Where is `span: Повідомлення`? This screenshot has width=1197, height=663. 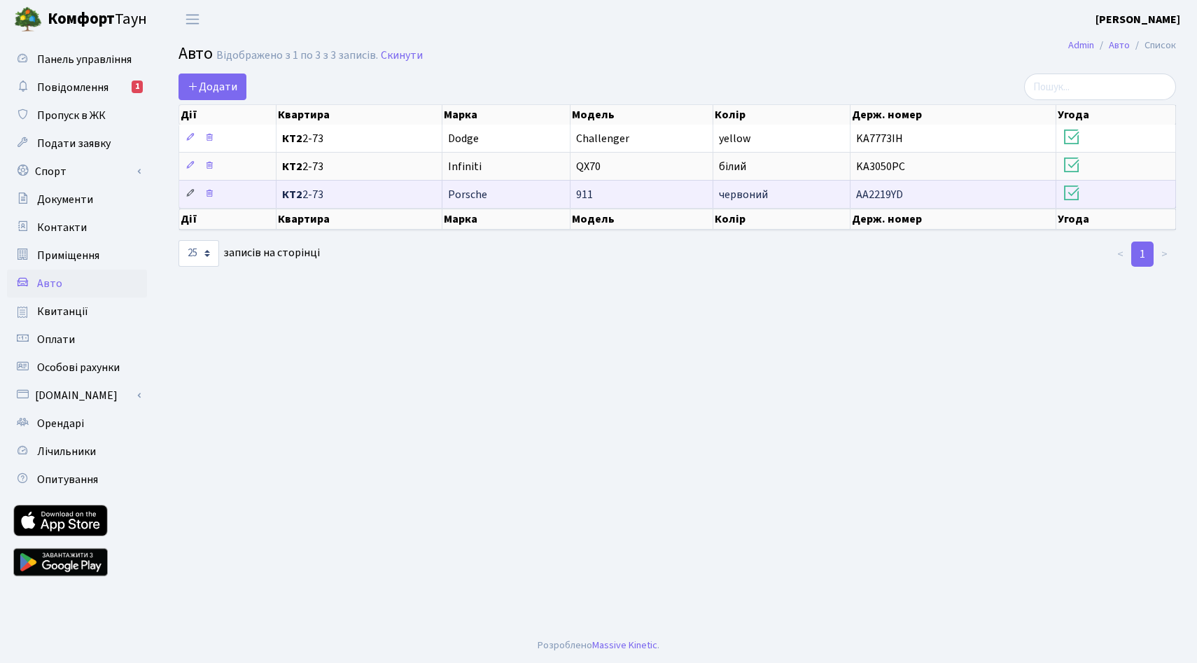 span: Повідомлення is located at coordinates (73, 88).